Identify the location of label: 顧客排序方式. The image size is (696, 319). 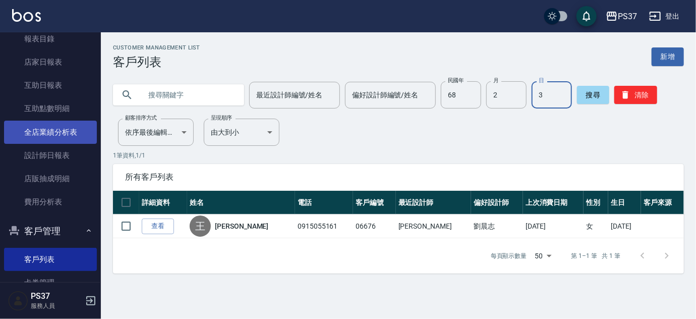
(141, 117).